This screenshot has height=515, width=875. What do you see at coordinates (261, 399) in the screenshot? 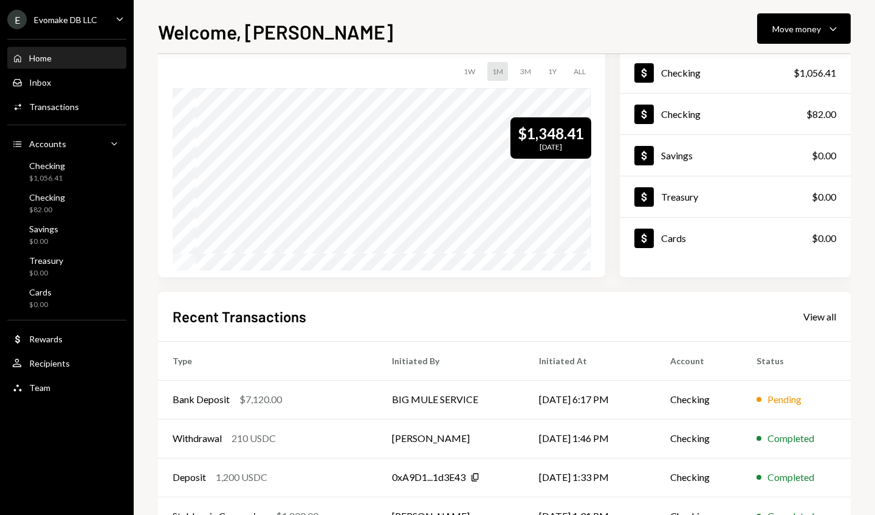
I see `div: $7,120.00` at bounding box center [261, 399].